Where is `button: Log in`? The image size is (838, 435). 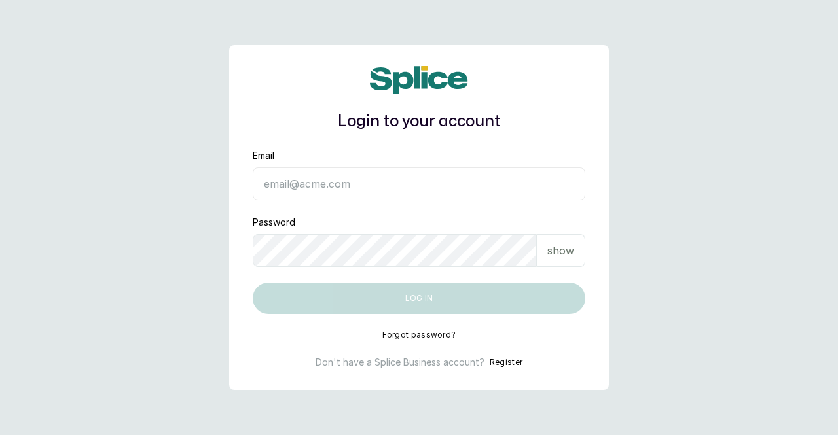
button: Log in is located at coordinates (419, 299).